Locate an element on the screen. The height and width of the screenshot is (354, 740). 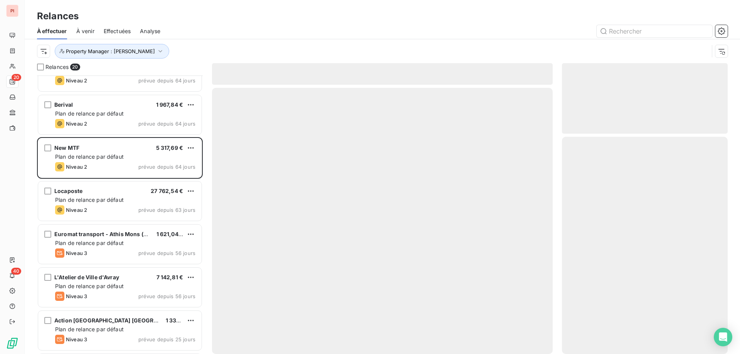
span: À venir is located at coordinates (85, 31).